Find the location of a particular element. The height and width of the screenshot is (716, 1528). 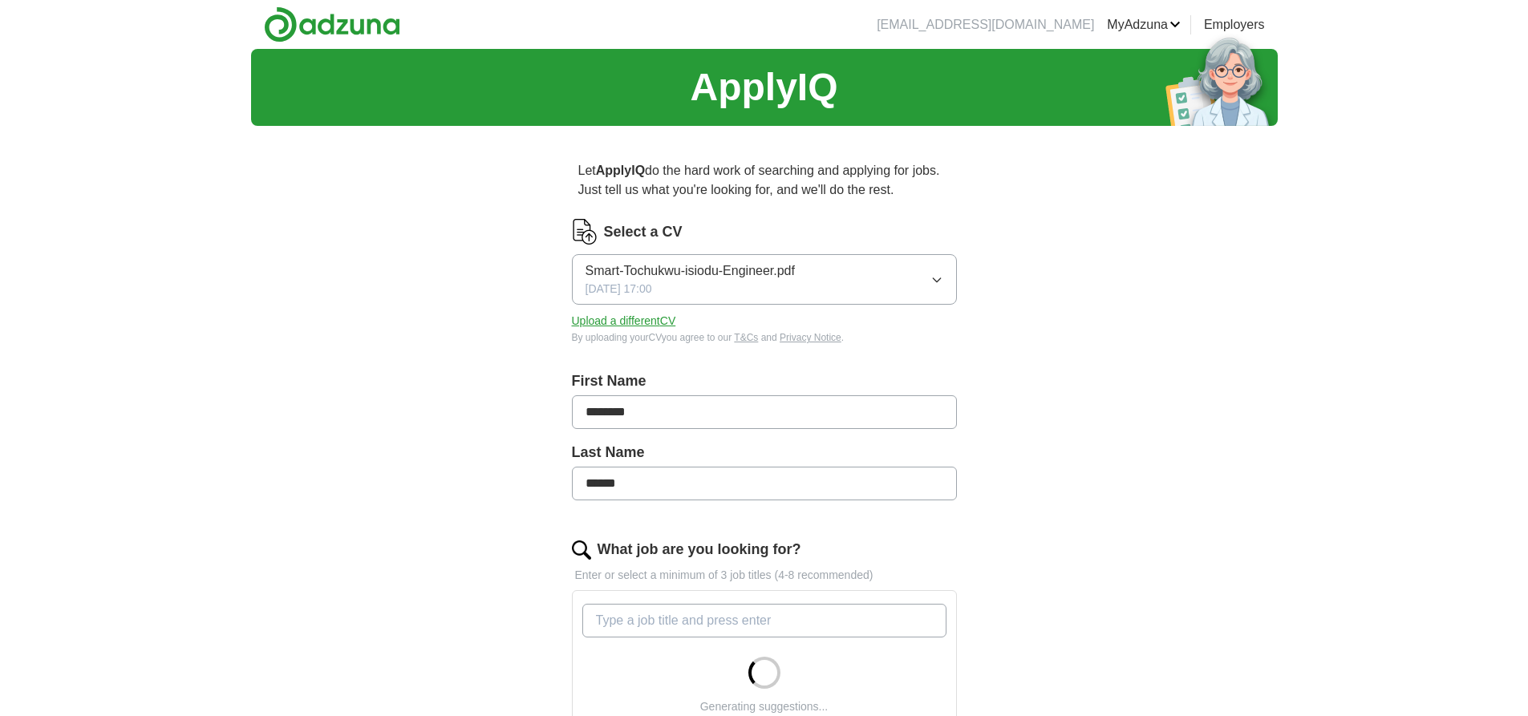

p: Enter or select a minimum of 3 job titles (4-8 recommended) is located at coordinates (765, 575).